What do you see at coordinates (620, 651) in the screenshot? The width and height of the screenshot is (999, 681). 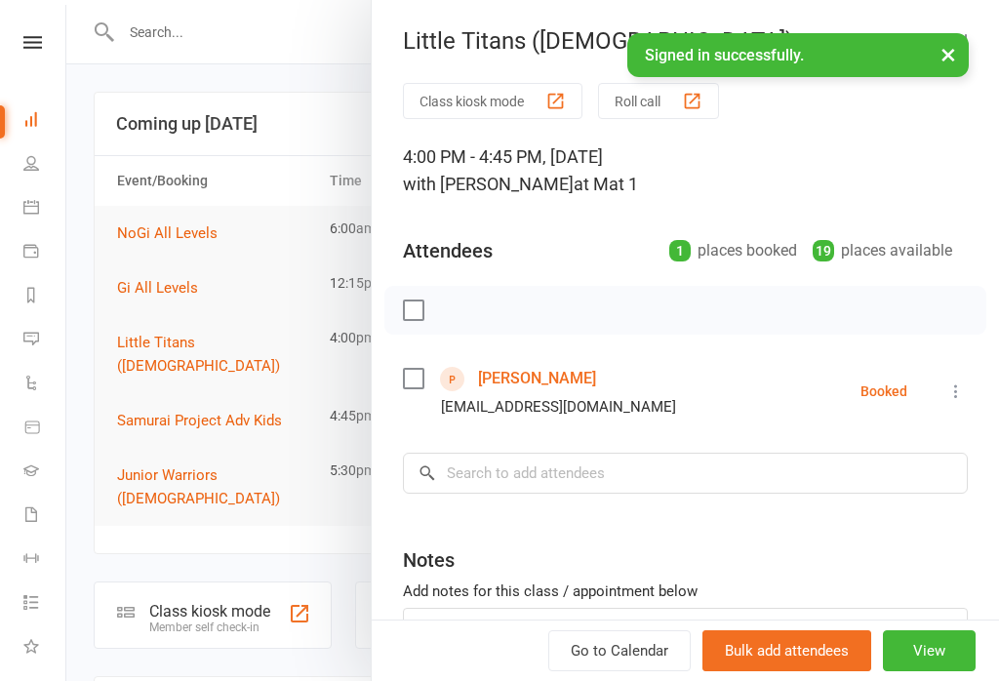 I see `a: Go to Calendar` at bounding box center [620, 651].